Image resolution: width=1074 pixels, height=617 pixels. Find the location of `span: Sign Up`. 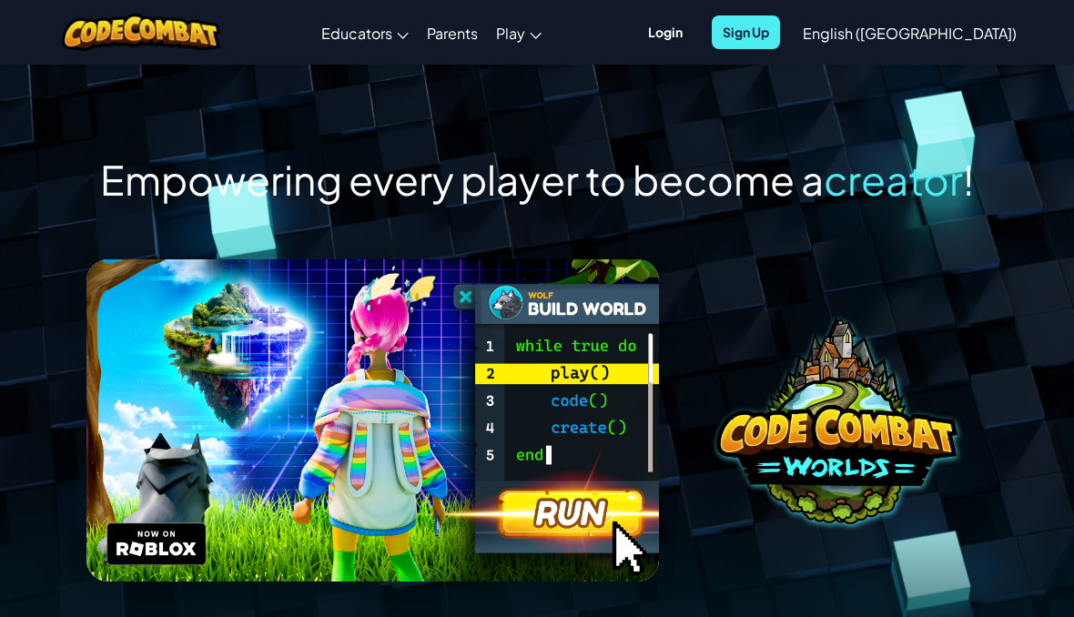

span: Sign Up is located at coordinates (746, 32).